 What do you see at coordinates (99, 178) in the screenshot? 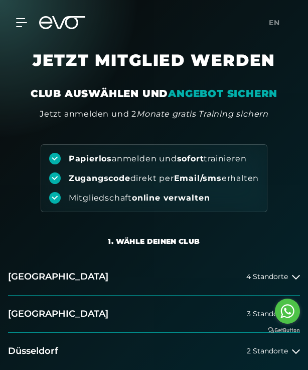
I see `strong: Zugangscode` at bounding box center [99, 178].